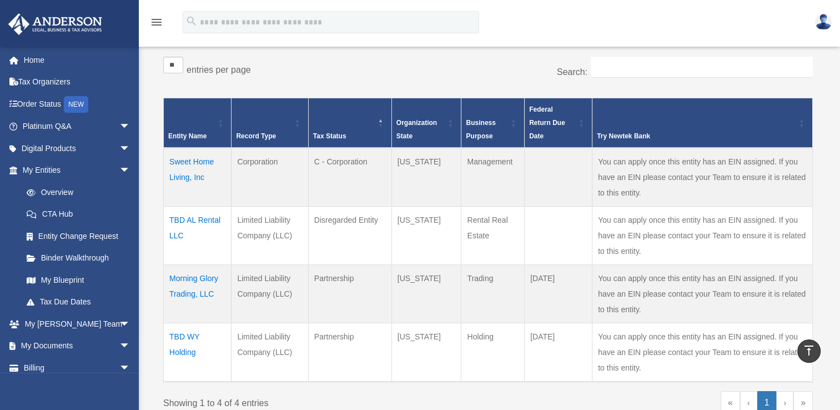 The width and height of the screenshot is (840, 410). What do you see at coordinates (493, 293) in the screenshot?
I see `td: Trading` at bounding box center [493, 293].